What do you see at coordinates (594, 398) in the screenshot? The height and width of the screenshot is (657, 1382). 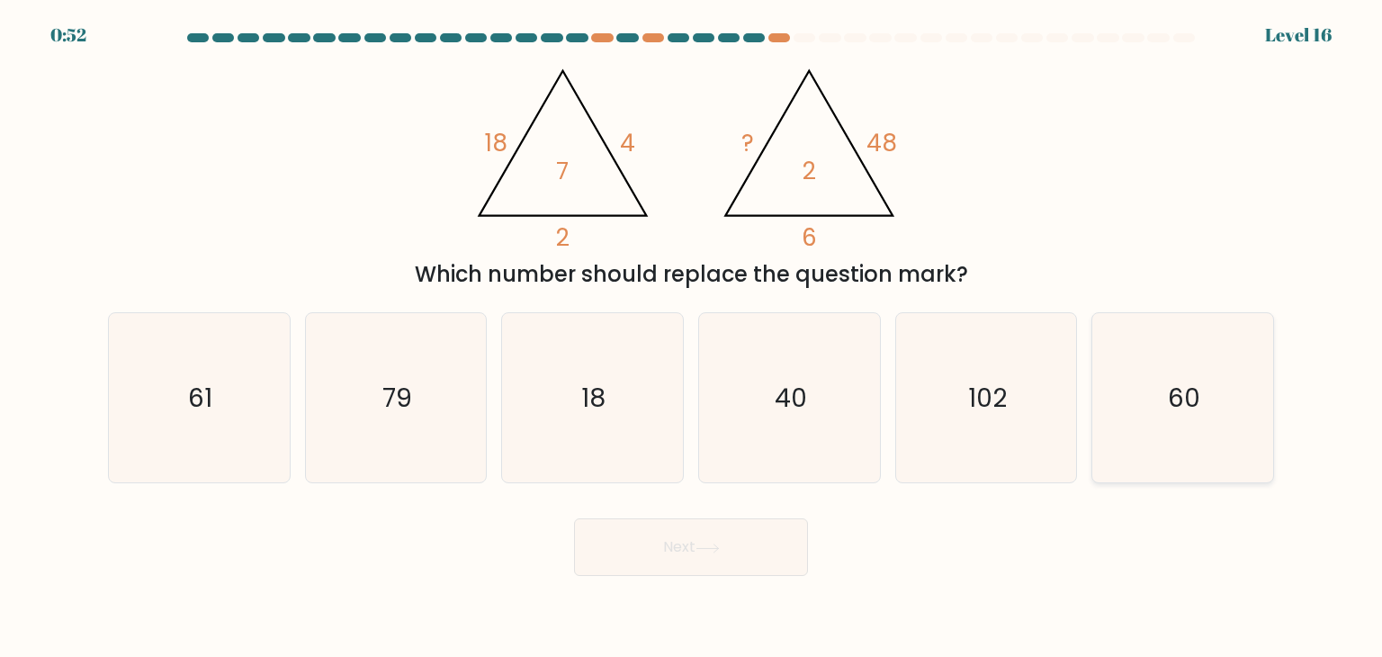 I see `text: 18` at bounding box center [594, 398].